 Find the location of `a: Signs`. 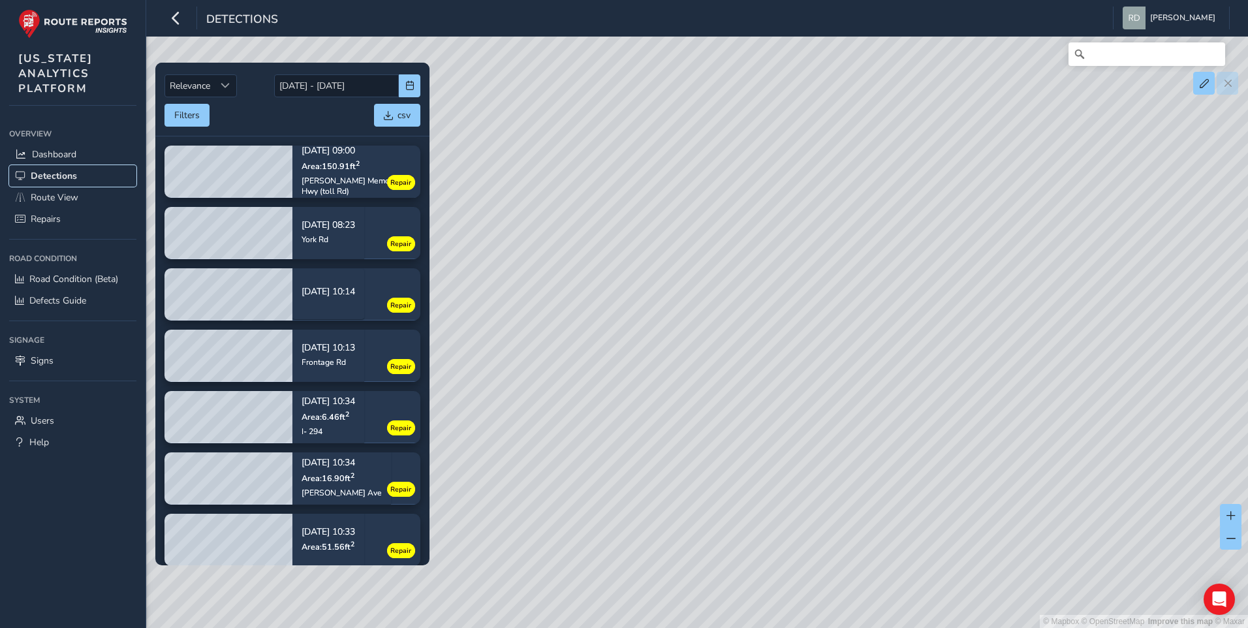

a: Signs is located at coordinates (72, 360).